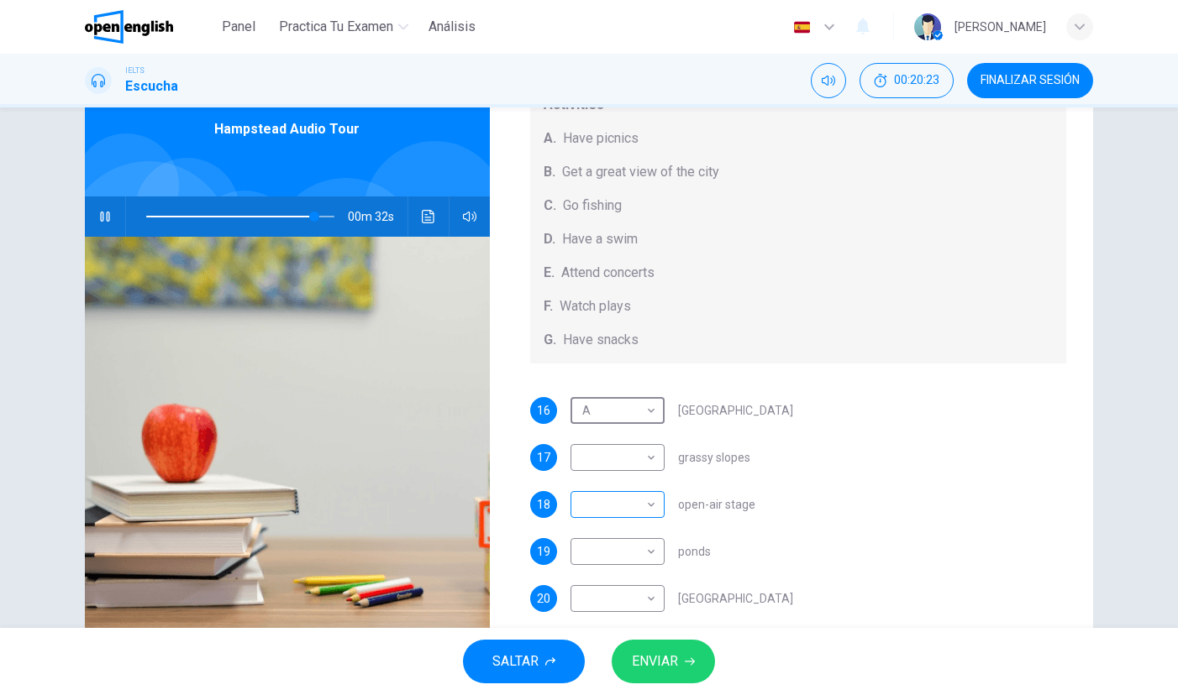 The image size is (1178, 695). I want to click on div: A, so click(614, 411).